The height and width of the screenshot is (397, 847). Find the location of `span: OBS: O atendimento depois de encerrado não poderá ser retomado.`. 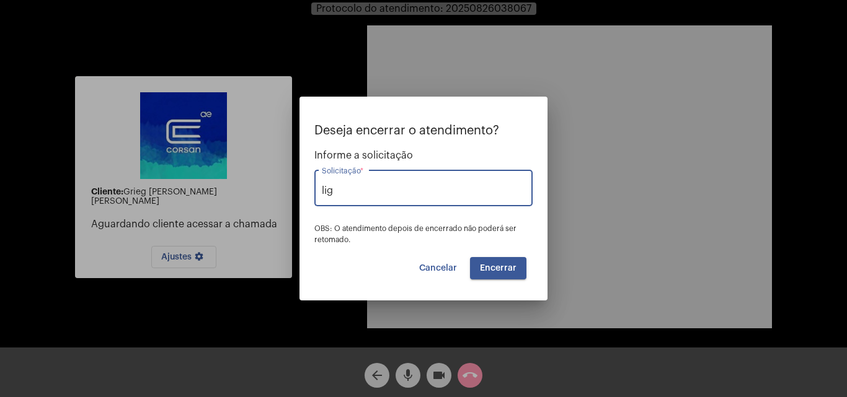

span: OBS: O atendimento depois de encerrado não poderá ser retomado. is located at coordinates (415, 234).